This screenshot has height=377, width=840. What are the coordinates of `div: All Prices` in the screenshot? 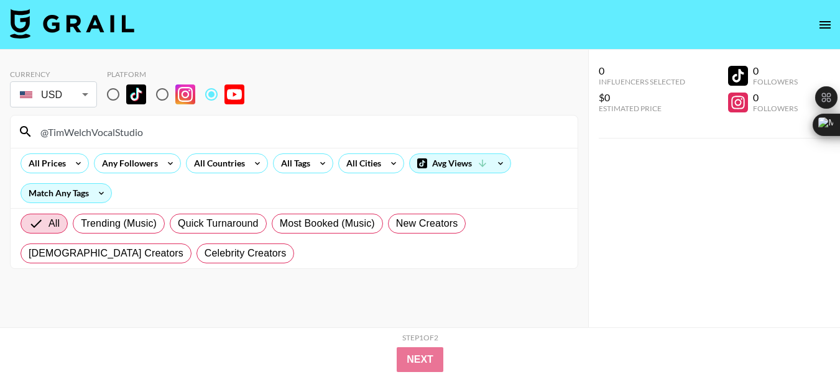 It's located at (45, 163).